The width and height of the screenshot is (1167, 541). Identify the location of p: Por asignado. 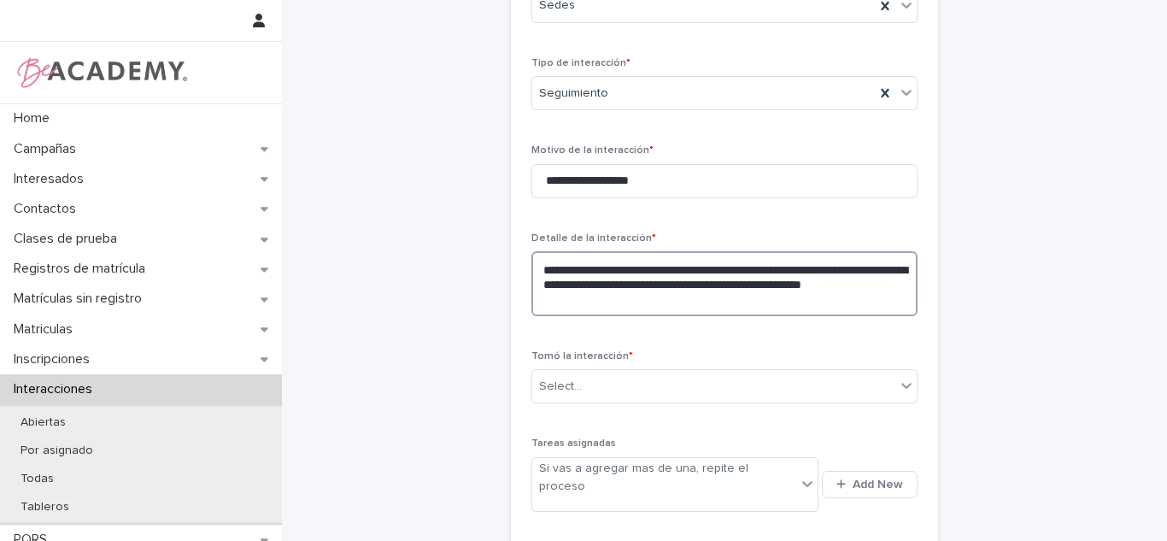
(56, 450).